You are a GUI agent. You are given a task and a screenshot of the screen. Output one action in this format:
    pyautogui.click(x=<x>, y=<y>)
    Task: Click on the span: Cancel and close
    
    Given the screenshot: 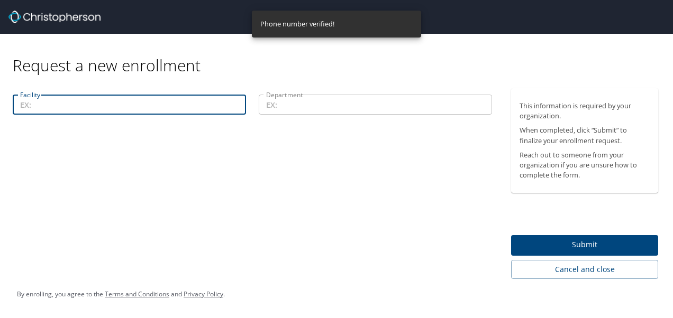 What is the action you would take?
    pyautogui.click(x=584, y=270)
    